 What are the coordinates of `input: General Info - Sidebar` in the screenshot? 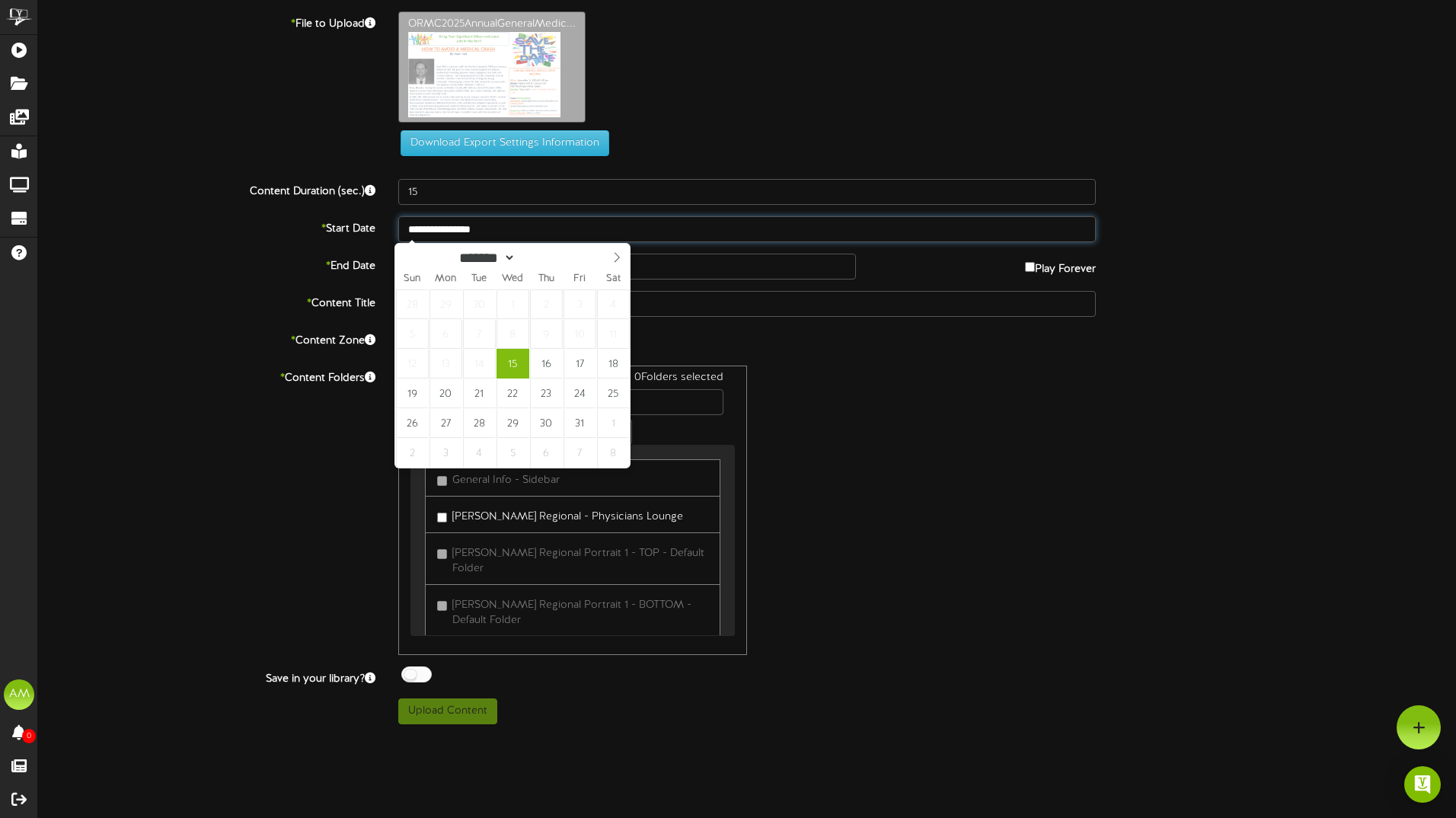 It's located at (442, 480).